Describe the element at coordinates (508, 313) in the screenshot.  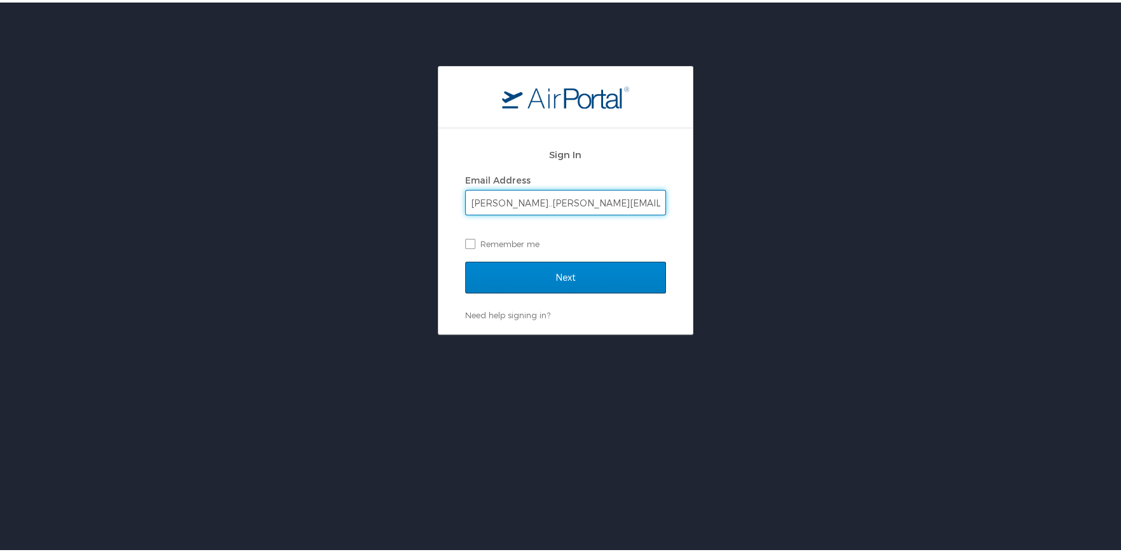
I see `a: Need help signing in?` at that location.